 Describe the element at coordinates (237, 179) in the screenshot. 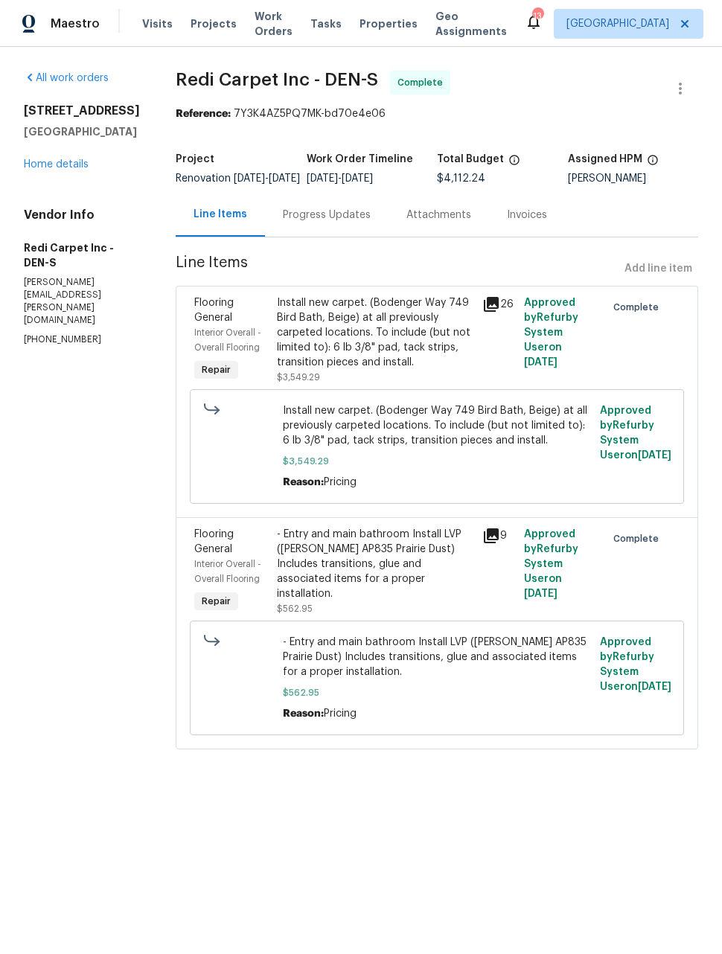

I see `span: Renovation` at that location.